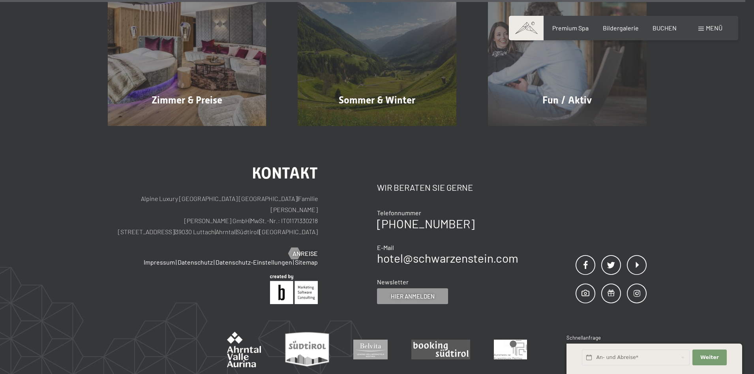 The height and width of the screenshot is (374, 754). What do you see at coordinates (709, 357) in the screenshot?
I see `span: Weiter` at bounding box center [709, 357].